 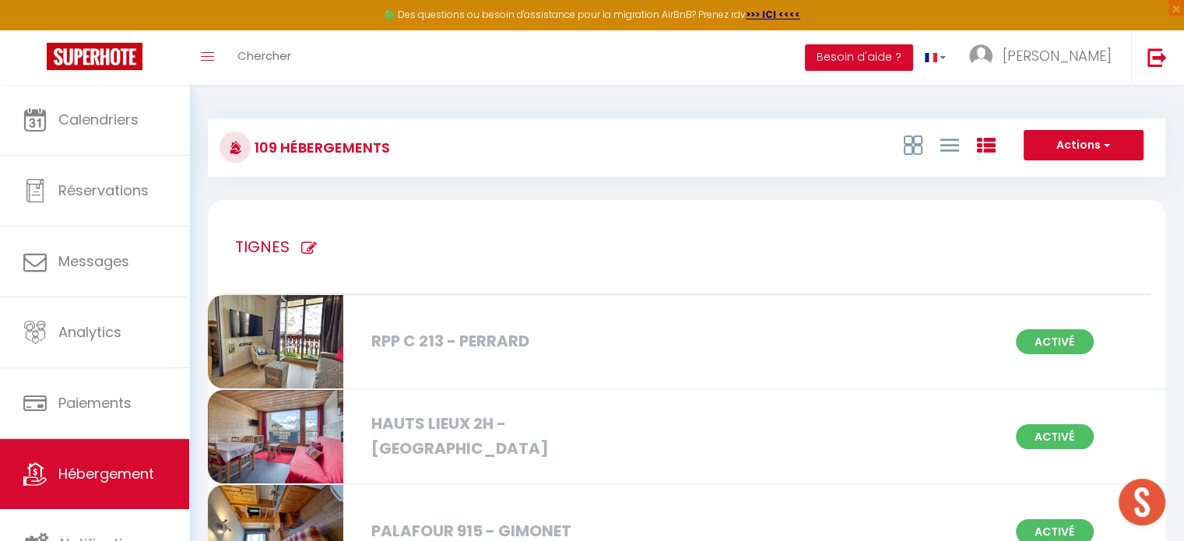 What do you see at coordinates (773, 14) in the screenshot?
I see `a: >>> ICI <<<<` at bounding box center [773, 14].